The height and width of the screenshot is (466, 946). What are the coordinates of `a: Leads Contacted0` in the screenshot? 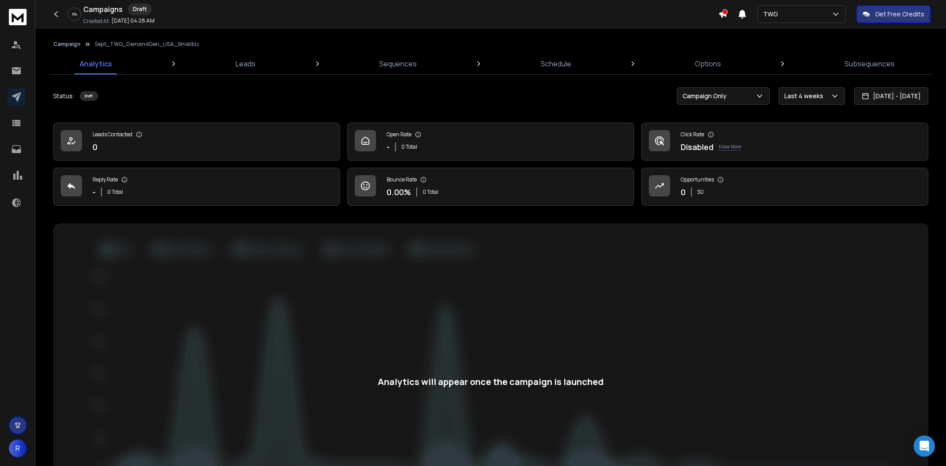 It's located at (197, 142).